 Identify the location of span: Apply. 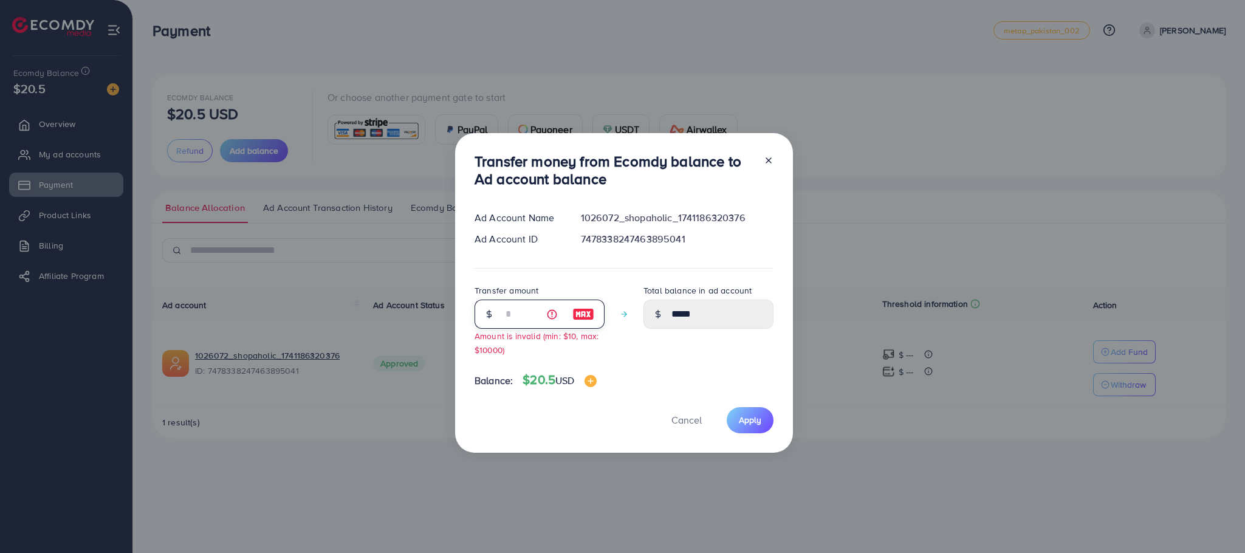
(750, 420).